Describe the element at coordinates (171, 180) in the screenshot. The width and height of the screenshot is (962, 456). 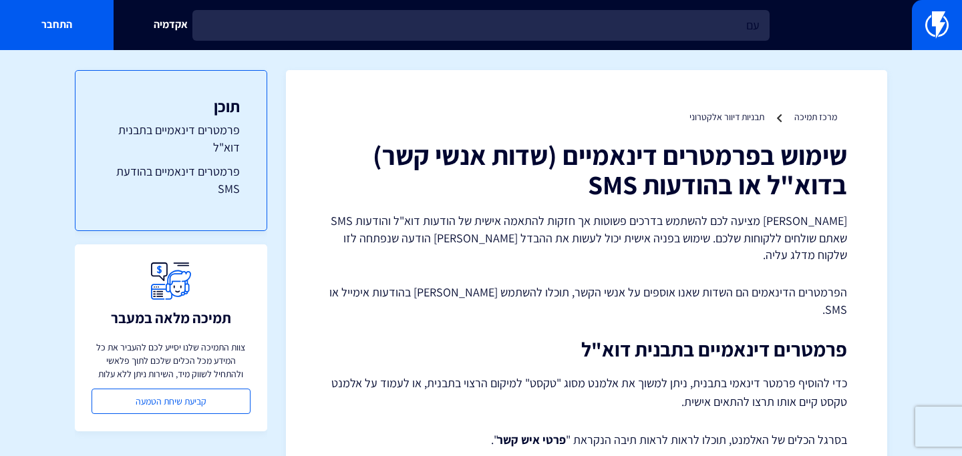
I see `a: פרמטרים דינאמיים בהודעת SMS` at that location.